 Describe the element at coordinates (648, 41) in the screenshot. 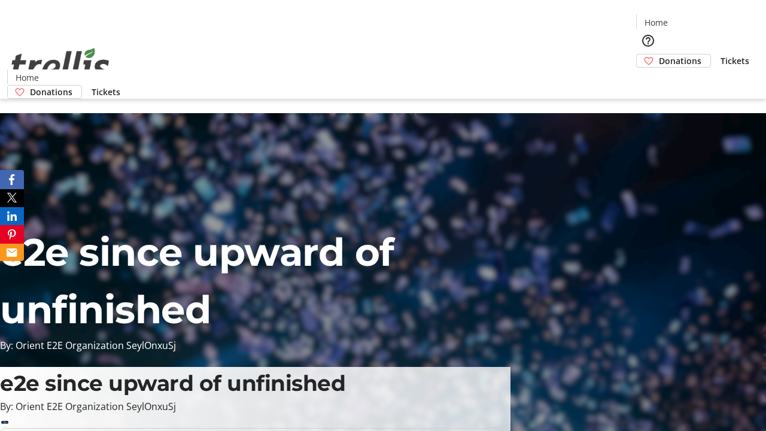

I see `button: Help` at that location.